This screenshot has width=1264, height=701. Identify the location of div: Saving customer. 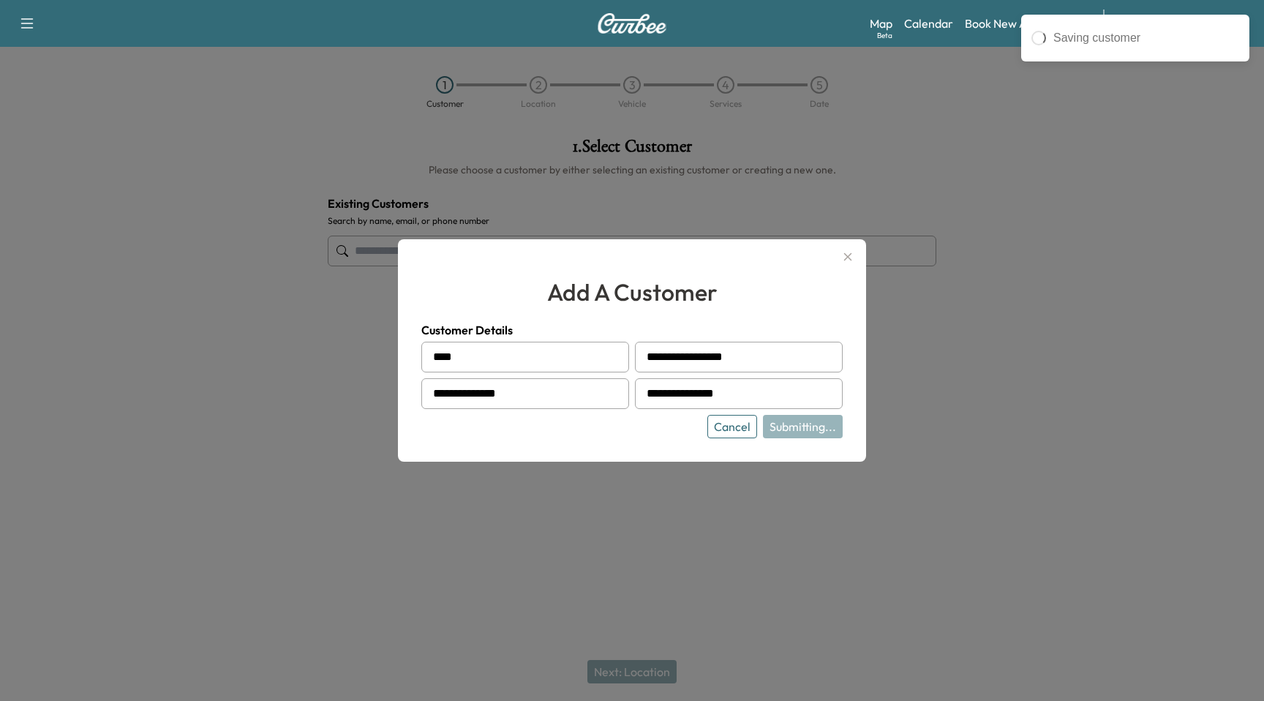
(1146, 38).